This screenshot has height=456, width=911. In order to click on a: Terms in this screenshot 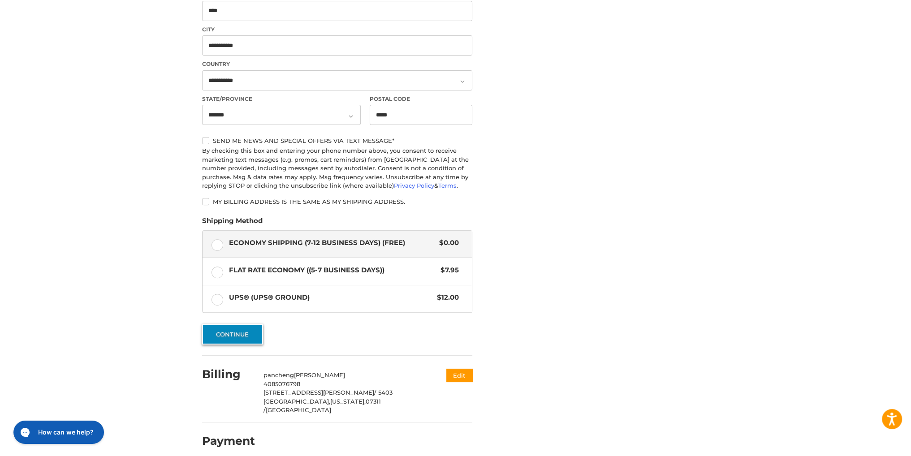, I will do `click(447, 186)`.